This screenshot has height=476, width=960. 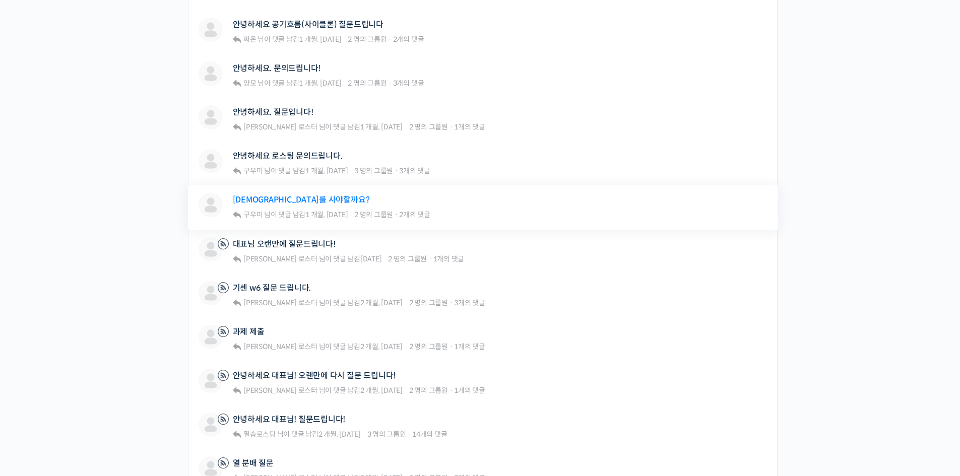 What do you see at coordinates (308, 24) in the screenshot?
I see `a: 안녕하세요 공기흐름(사이클론) 질문드립니다` at bounding box center [308, 24].